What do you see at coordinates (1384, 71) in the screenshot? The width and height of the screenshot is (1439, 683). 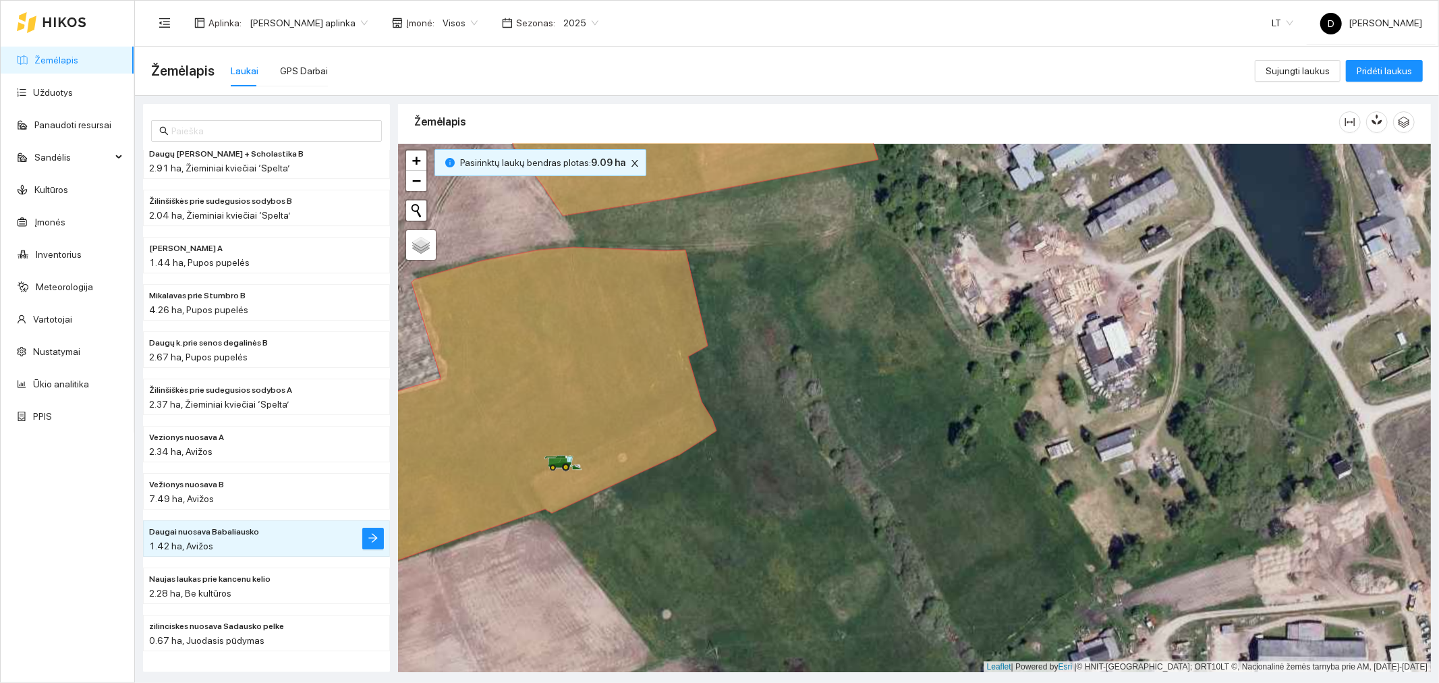 I see `a: Pridėti laukus` at bounding box center [1384, 71].